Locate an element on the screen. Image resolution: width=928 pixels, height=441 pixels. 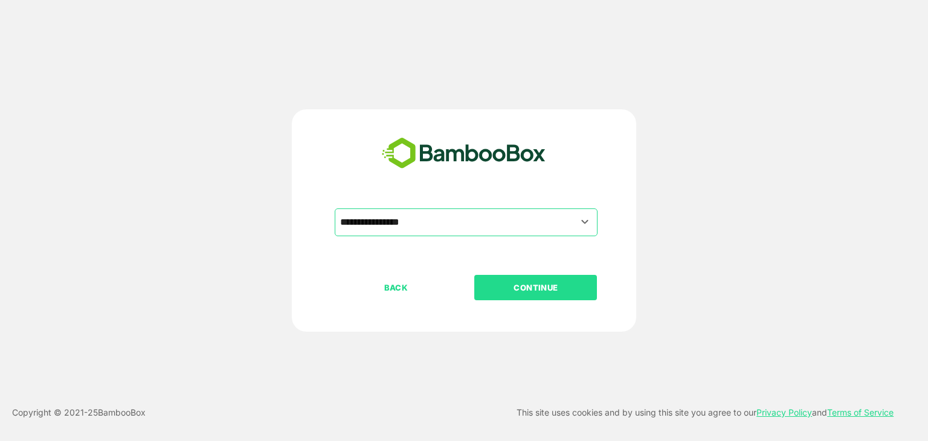
button: CONTINUE is located at coordinates (535, 287).